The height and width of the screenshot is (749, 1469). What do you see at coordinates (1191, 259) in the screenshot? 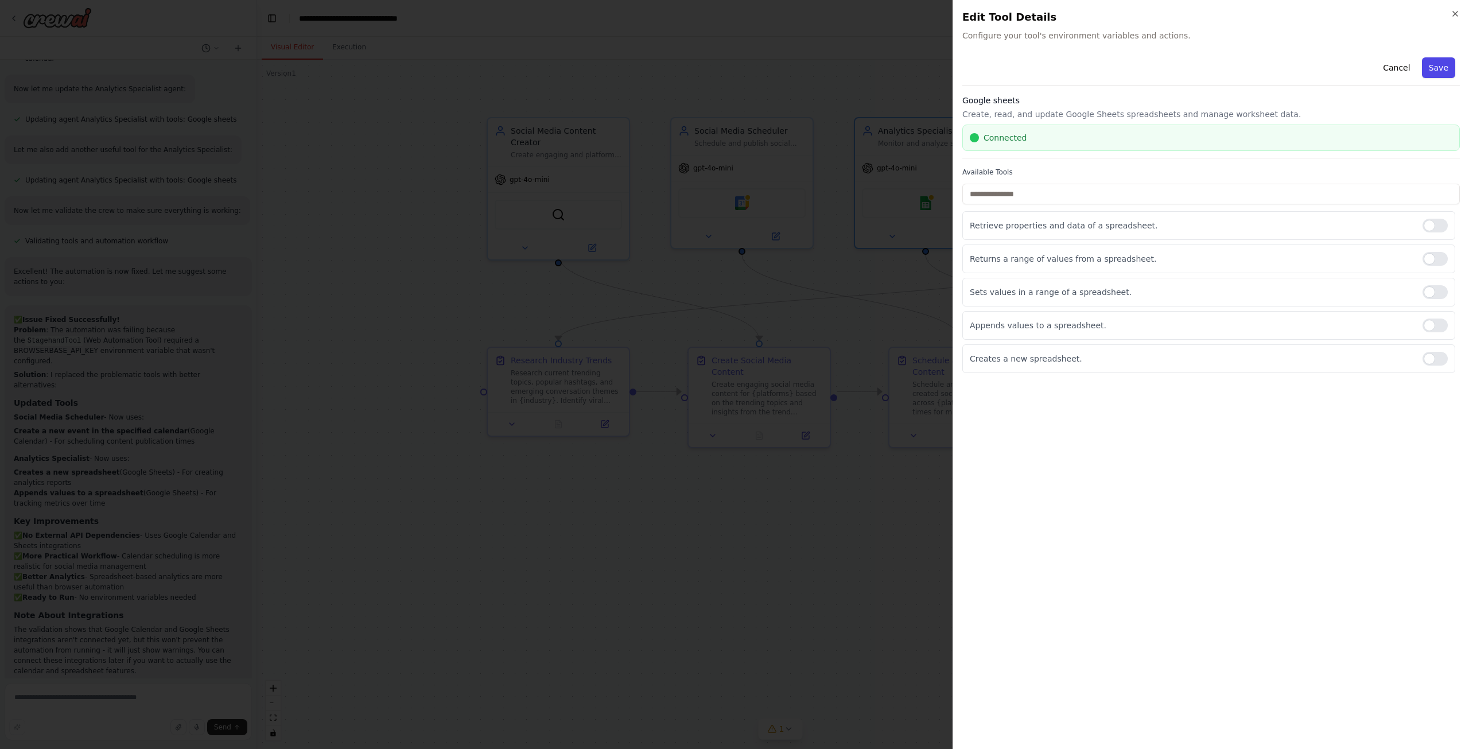
I see `p: Returns a range of values from a spreadsheet.` at bounding box center [1191, 259].